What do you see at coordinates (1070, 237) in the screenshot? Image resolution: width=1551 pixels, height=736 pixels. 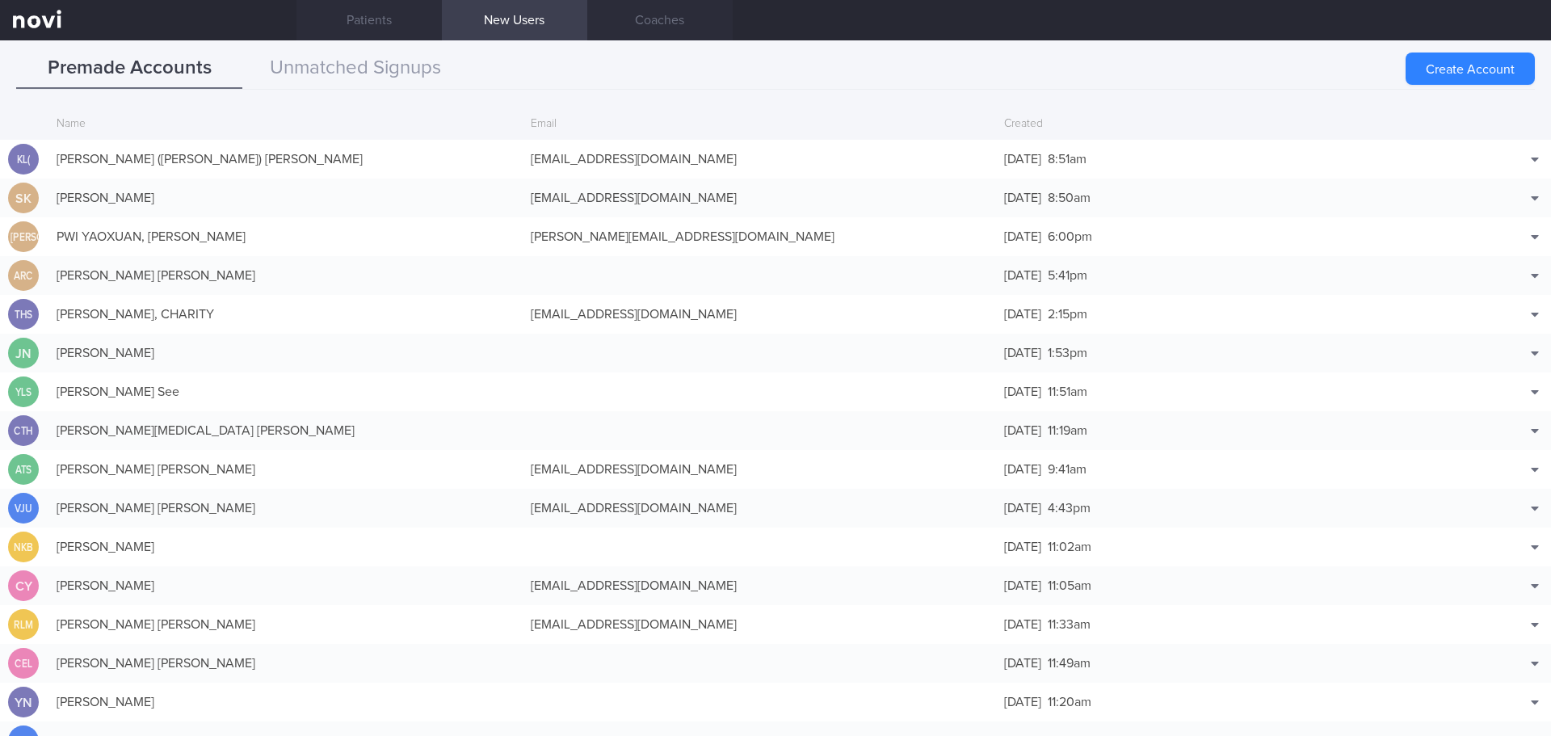 I see `span: 6:00pm` at bounding box center [1070, 237].